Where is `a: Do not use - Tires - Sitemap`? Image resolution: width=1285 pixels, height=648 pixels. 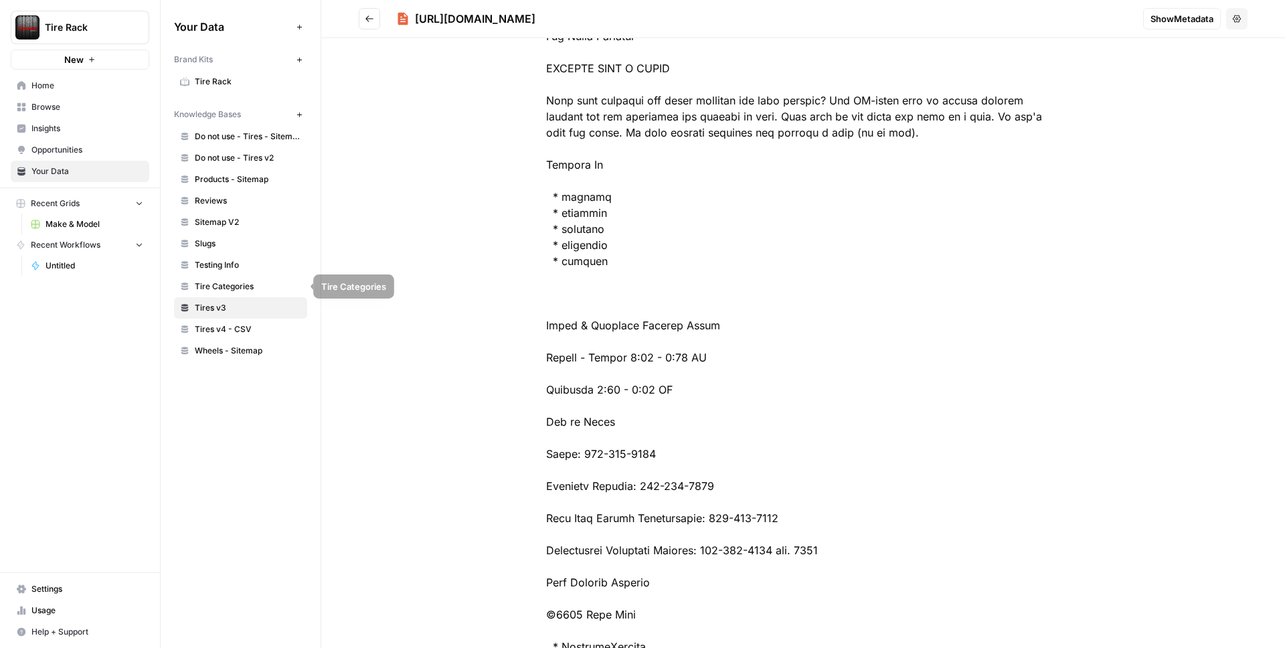 a: Do not use - Tires - Sitemap is located at coordinates (240, 137).